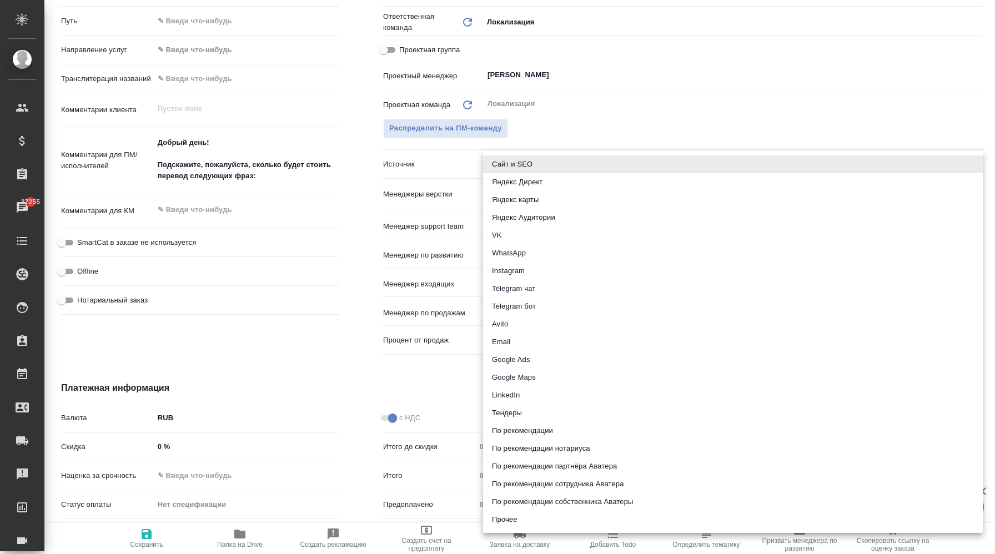  What do you see at coordinates (733, 484) in the screenshot?
I see `li: По рекомендации сотрудника Аватера` at bounding box center [733, 484].